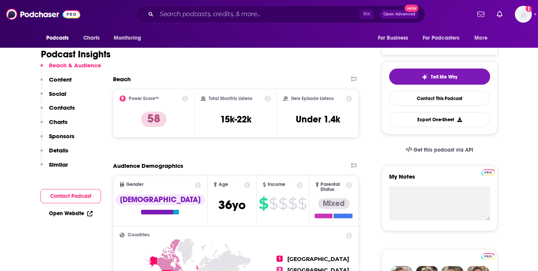  What do you see at coordinates (127, 38) in the screenshot?
I see `span: Monitoring` at bounding box center [127, 38].